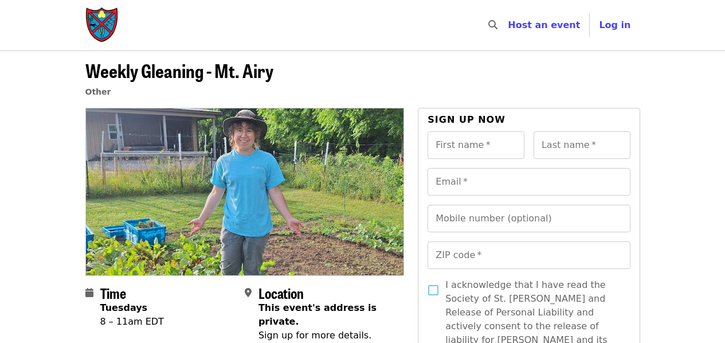 The height and width of the screenshot is (343, 725). I want to click on span: Weekly Gleaning - Mt. Airy, so click(179, 70).